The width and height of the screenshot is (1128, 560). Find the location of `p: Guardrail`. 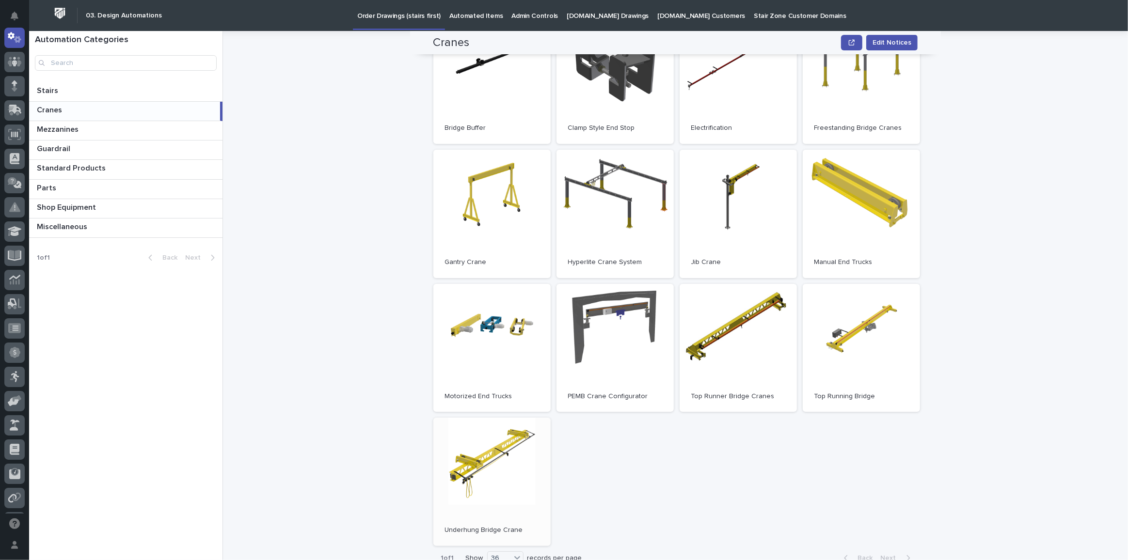

p: Guardrail is located at coordinates (54, 148).